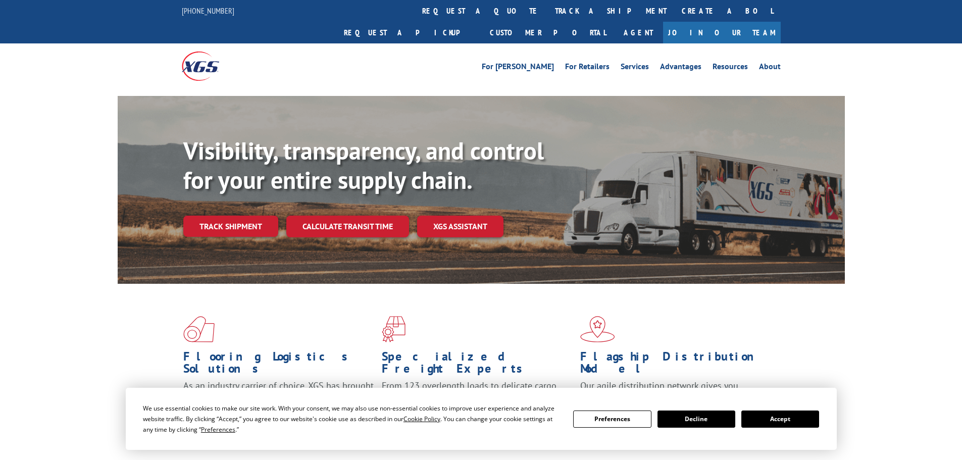 The width and height of the screenshot is (962, 460). What do you see at coordinates (722, 32) in the screenshot?
I see `a: Join Our Team` at bounding box center [722, 32].